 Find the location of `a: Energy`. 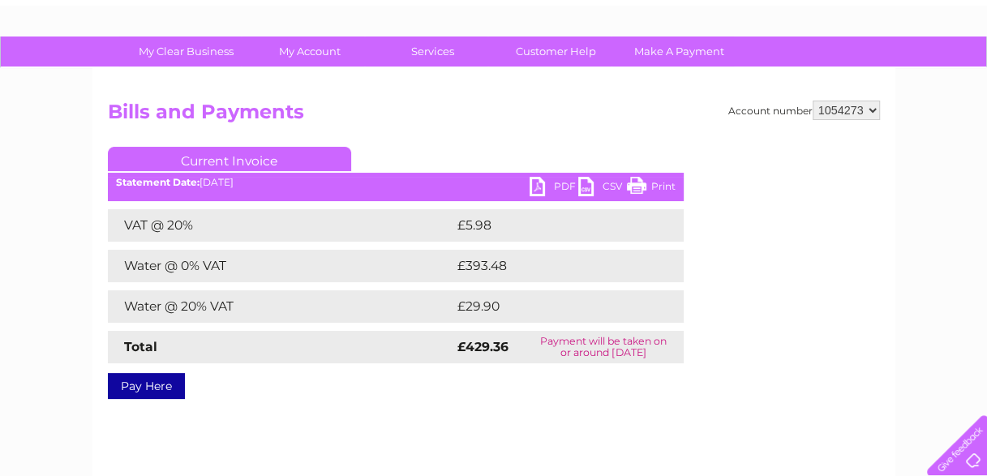

a: Energy is located at coordinates (760, 75).